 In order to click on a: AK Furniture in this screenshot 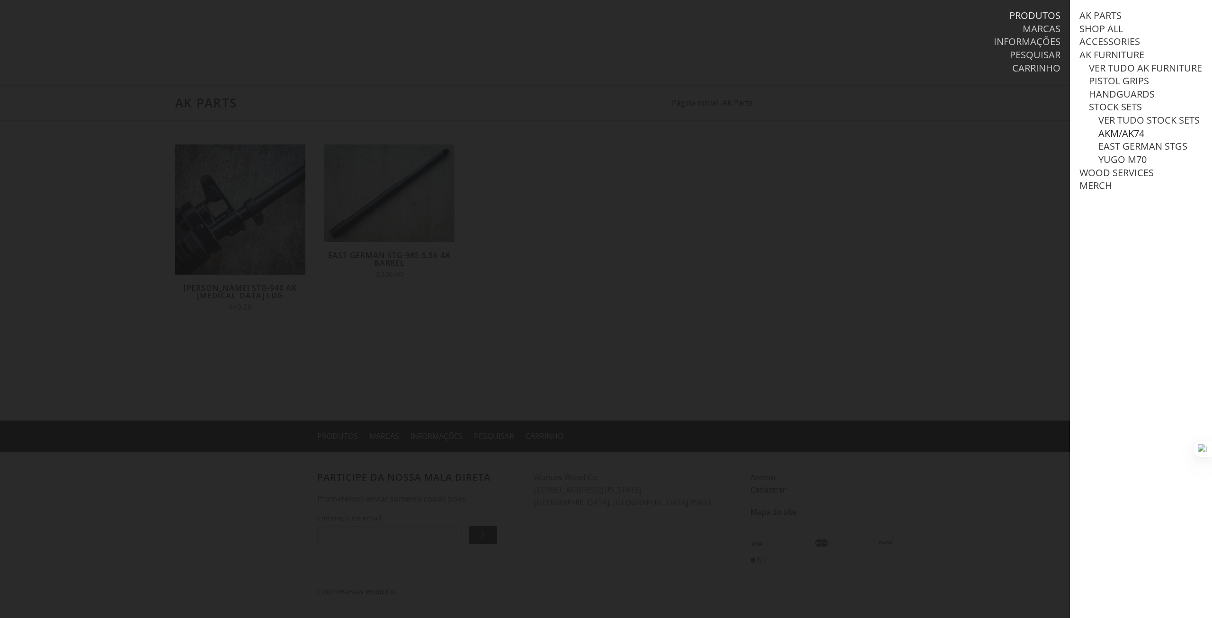, I will do `click(1112, 55)`.